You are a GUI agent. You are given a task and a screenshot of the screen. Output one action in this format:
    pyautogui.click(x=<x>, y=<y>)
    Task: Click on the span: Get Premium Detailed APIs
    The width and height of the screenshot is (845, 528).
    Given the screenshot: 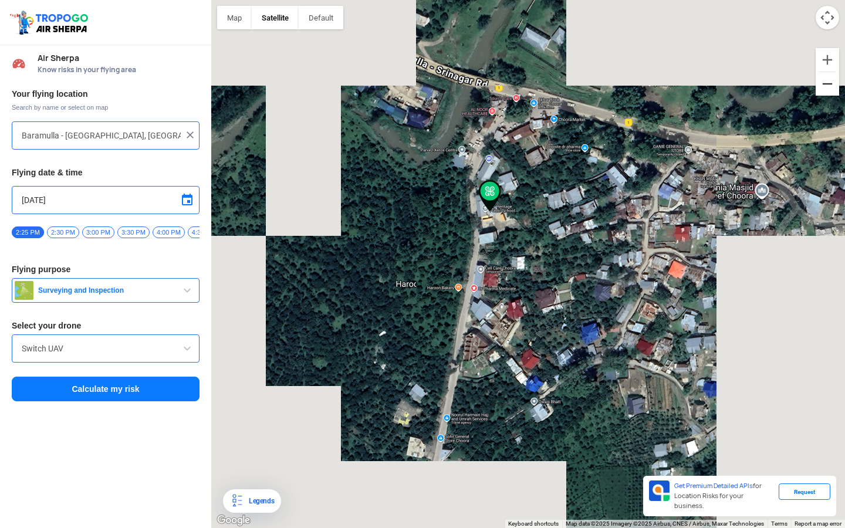 What is the action you would take?
    pyautogui.click(x=713, y=486)
    